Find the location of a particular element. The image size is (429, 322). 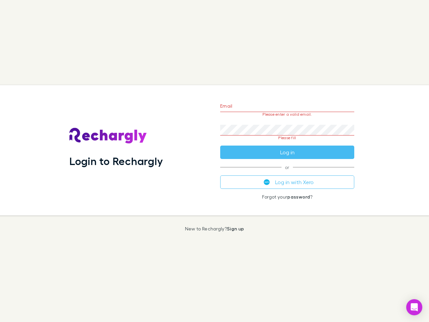

button: Log in is located at coordinates (287, 152).